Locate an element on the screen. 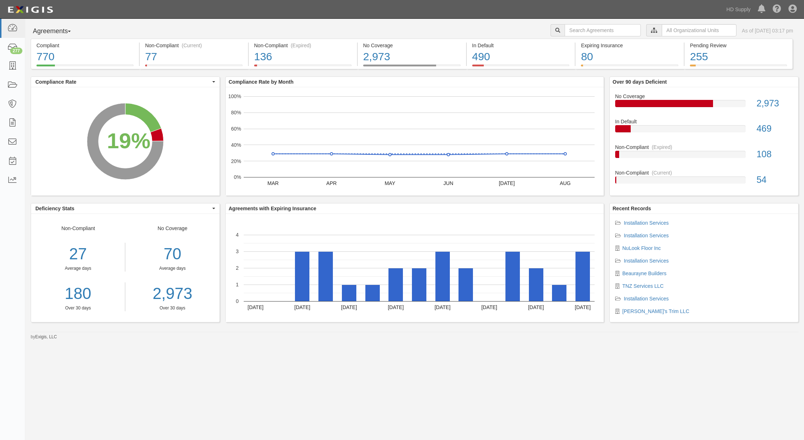 The width and height of the screenshot is (804, 440). text: 2 is located at coordinates (237, 268).